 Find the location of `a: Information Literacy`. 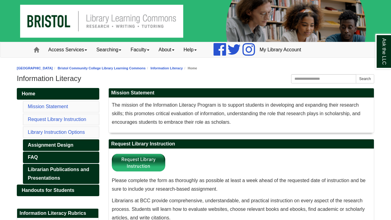

a: Information Literacy is located at coordinates (167, 68).